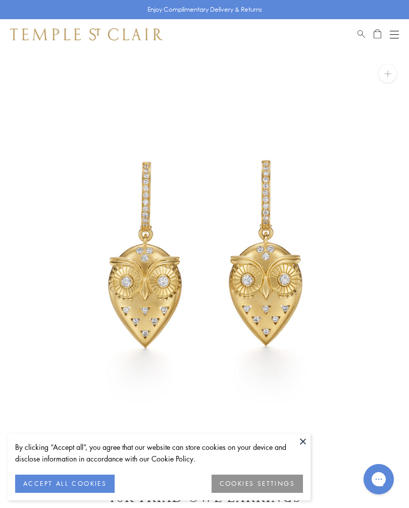  I want to click on a: Open Shopping Bag, so click(378, 34).